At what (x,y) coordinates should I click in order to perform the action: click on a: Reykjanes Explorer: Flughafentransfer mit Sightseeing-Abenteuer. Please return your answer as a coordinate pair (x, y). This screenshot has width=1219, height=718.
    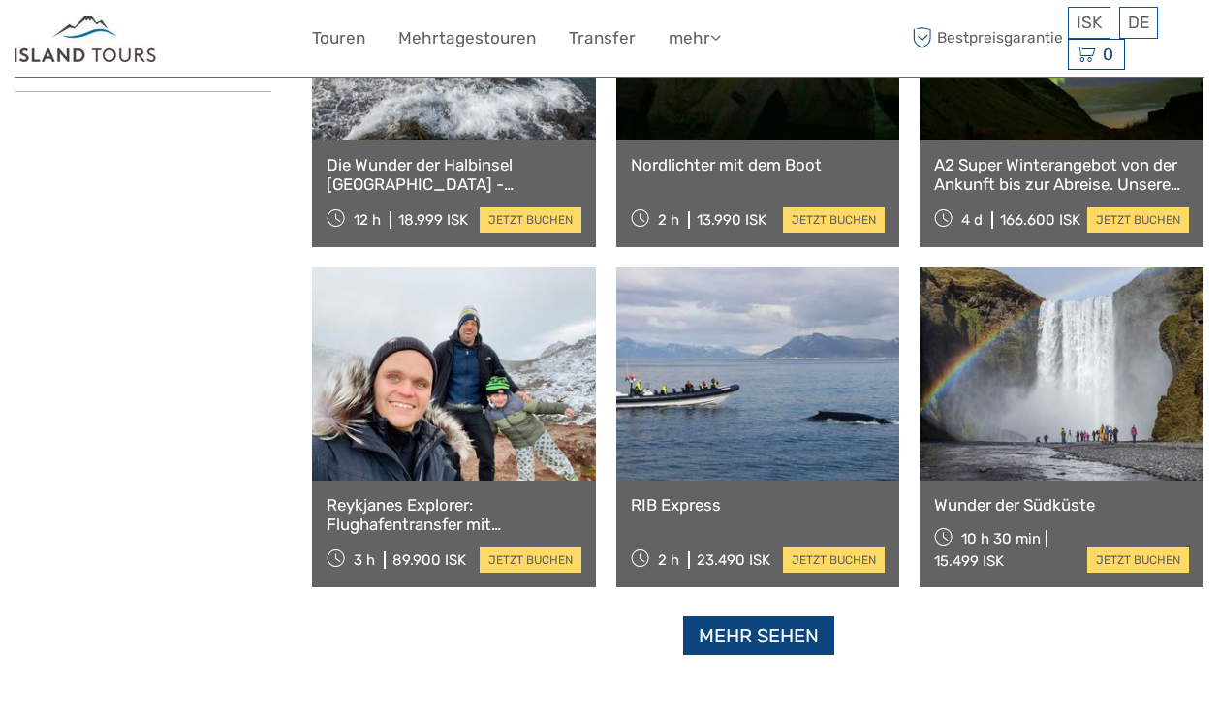
    Looking at the image, I should click on (453, 514).